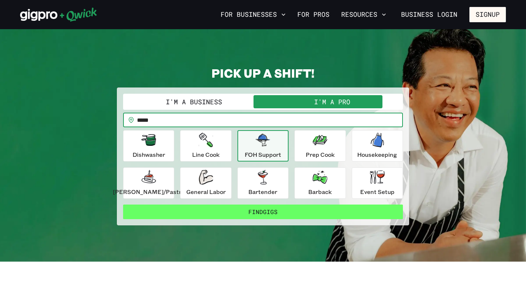  I want to click on p: FOH Support, so click(263, 155).